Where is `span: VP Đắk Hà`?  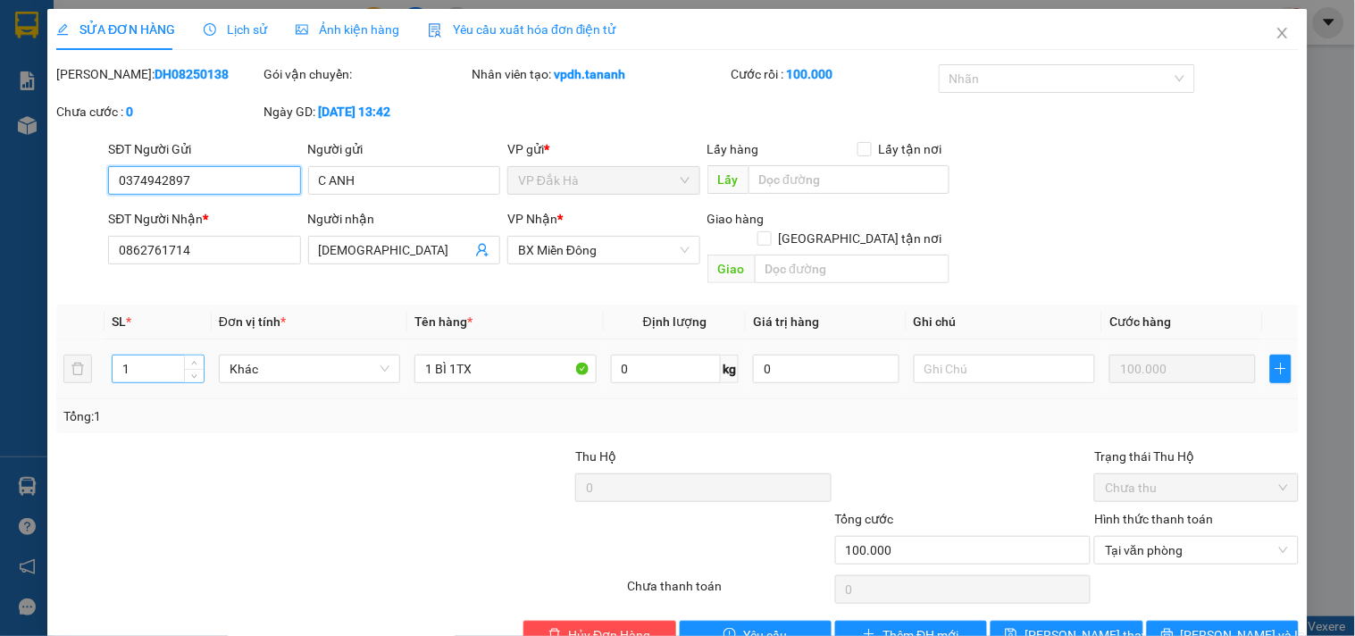 span: VP Đắk Hà is located at coordinates (603, 180).